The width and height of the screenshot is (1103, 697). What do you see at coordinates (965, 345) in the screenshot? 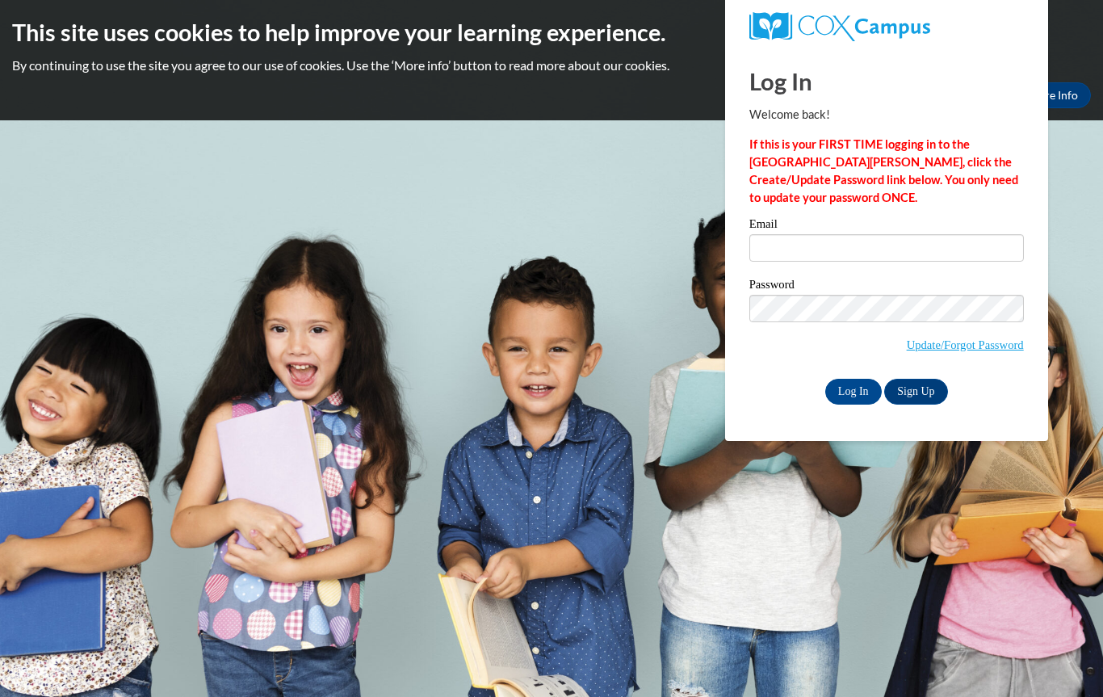
I see `a: Update/Forgot Password` at bounding box center [965, 345].